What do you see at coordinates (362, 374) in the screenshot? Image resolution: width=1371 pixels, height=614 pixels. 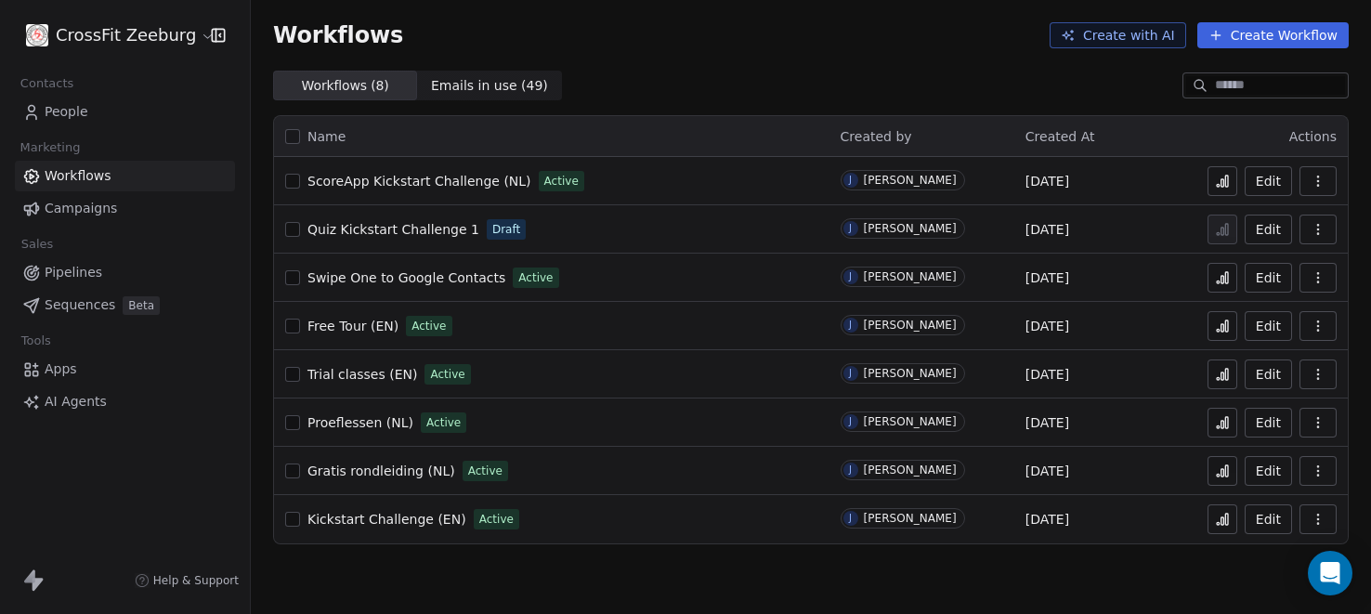 I see `span: Trial classes (EN)` at bounding box center [362, 374].